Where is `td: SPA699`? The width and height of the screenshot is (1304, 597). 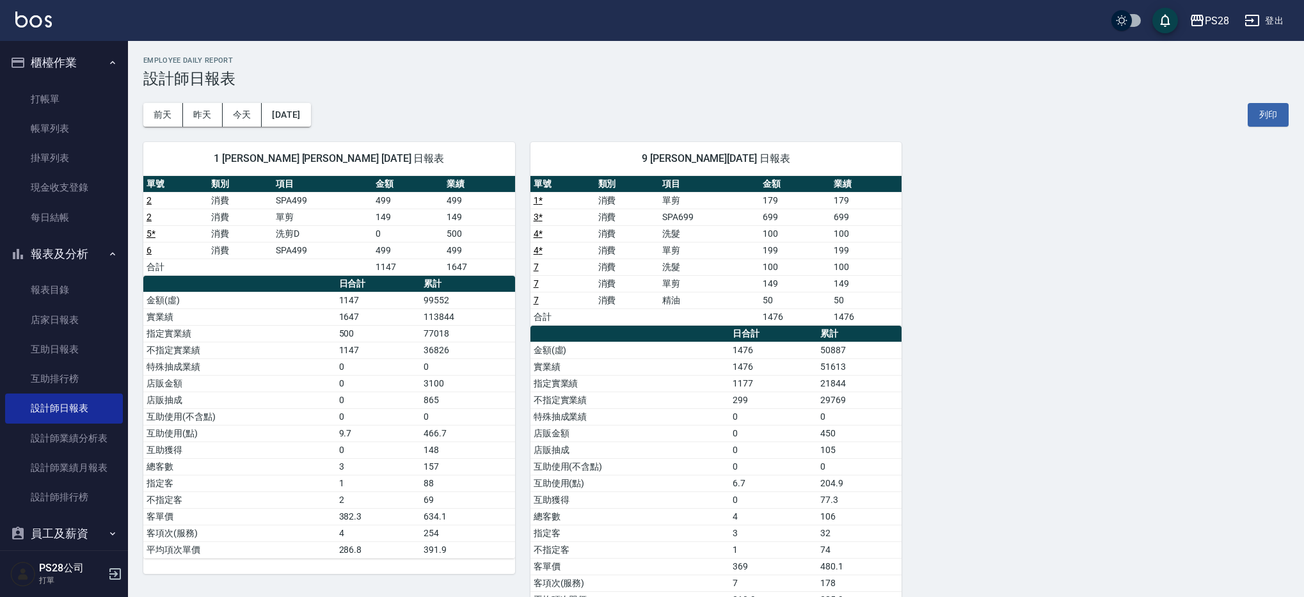 td: SPA699 is located at coordinates (709, 217).